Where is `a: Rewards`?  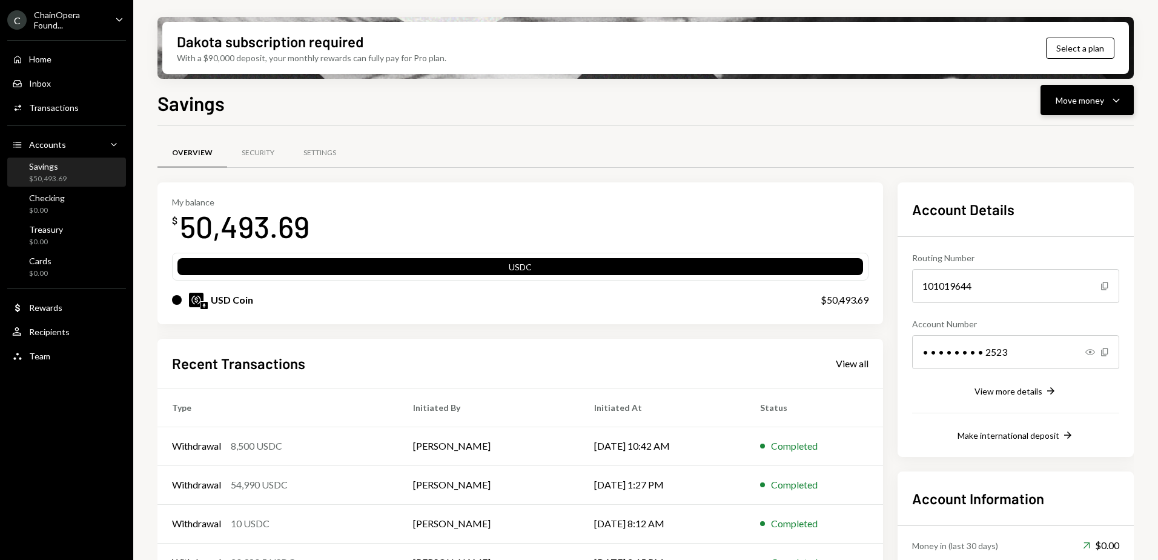
a: Rewards is located at coordinates (67, 307).